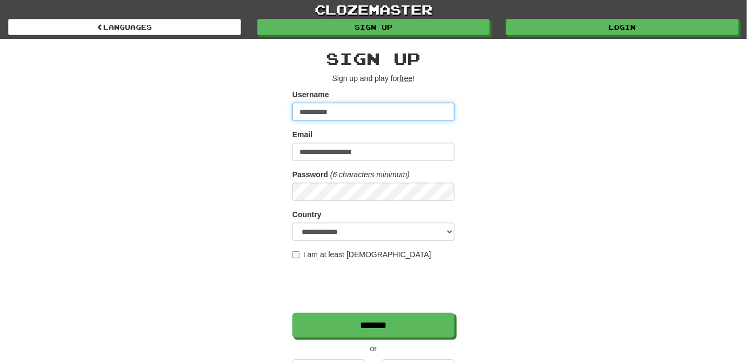 The height and width of the screenshot is (362, 747). I want to click on label: Country, so click(307, 215).